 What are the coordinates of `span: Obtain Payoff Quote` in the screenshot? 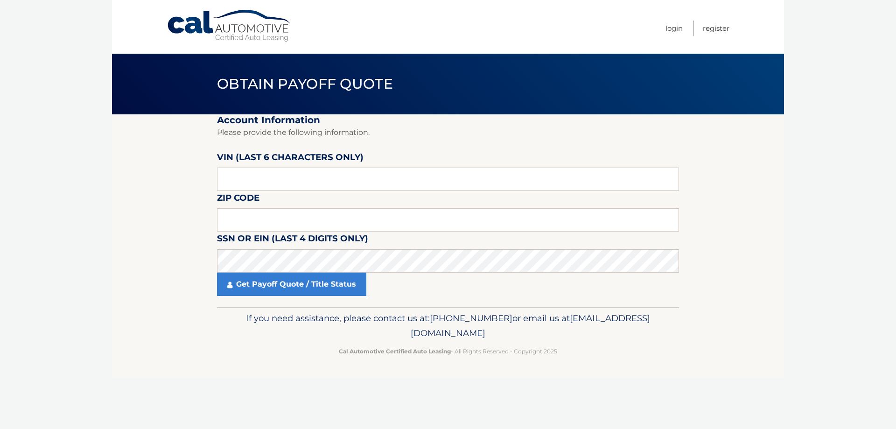 It's located at (305, 84).